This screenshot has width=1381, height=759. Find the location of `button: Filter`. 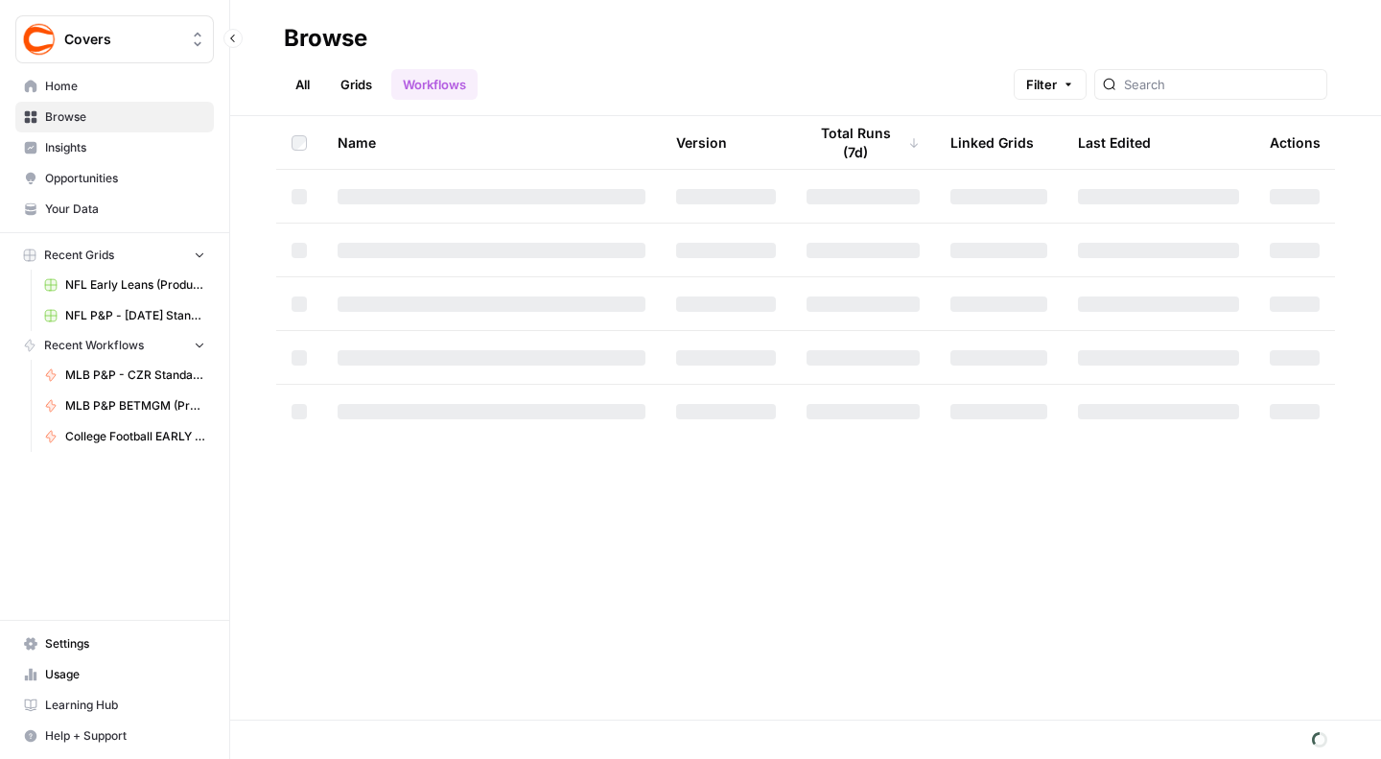

button: Filter is located at coordinates (1050, 84).